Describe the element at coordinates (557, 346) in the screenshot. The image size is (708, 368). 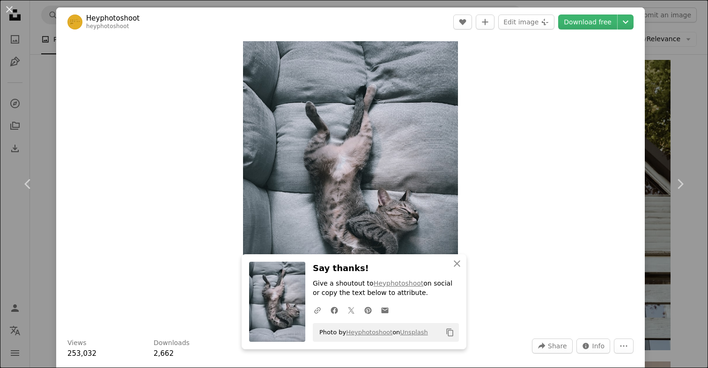
I see `span: Share` at that location.